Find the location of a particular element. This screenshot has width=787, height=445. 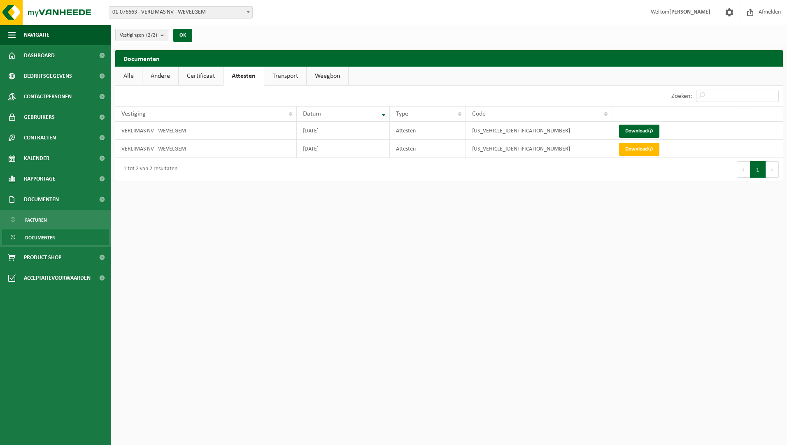

span: Bedrijfsgegevens is located at coordinates (48, 76).